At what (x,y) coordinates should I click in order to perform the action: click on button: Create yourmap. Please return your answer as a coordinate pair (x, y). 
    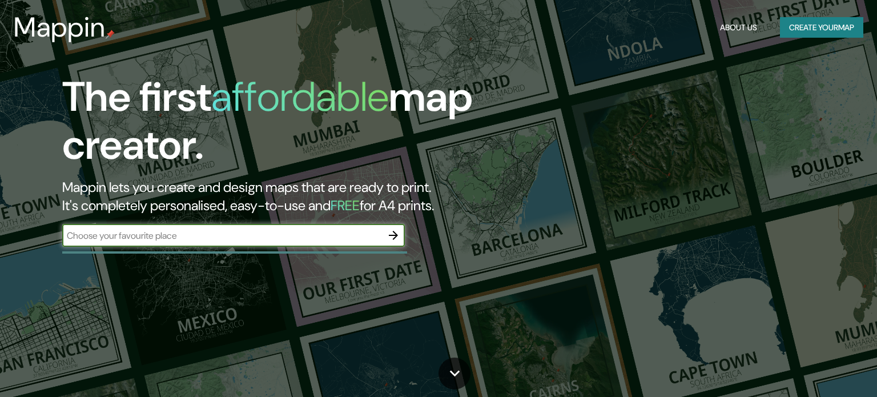
    Looking at the image, I should click on (822, 27).